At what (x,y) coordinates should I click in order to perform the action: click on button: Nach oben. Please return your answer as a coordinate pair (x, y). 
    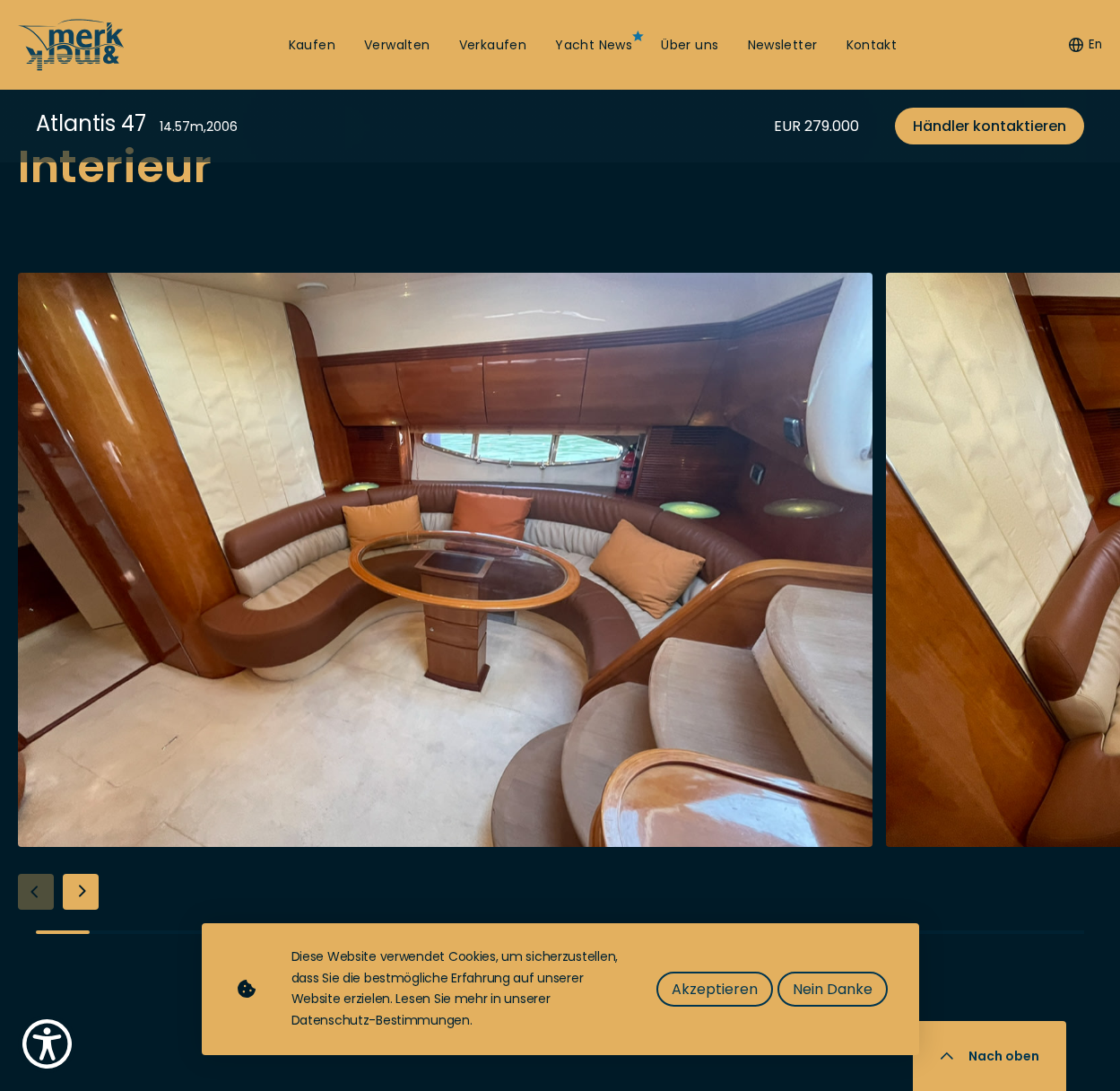
    Looking at the image, I should click on (989, 1056).